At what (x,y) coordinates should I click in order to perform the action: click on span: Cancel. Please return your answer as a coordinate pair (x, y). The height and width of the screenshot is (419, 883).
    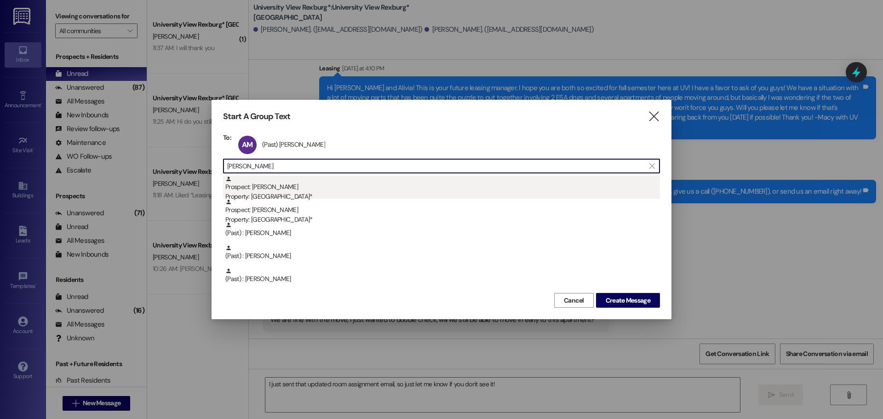
    Looking at the image, I should click on (574, 300).